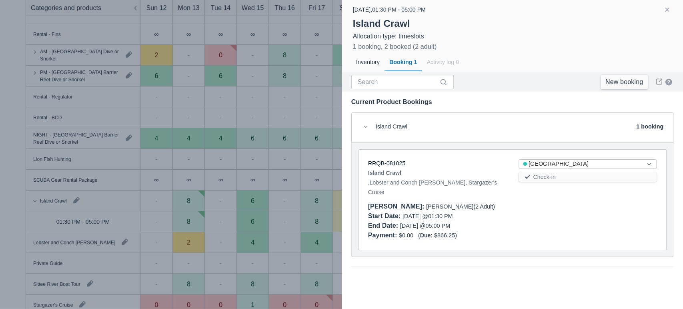  Describe the element at coordinates (398, 82) in the screenshot. I see `input: Search` at that location.